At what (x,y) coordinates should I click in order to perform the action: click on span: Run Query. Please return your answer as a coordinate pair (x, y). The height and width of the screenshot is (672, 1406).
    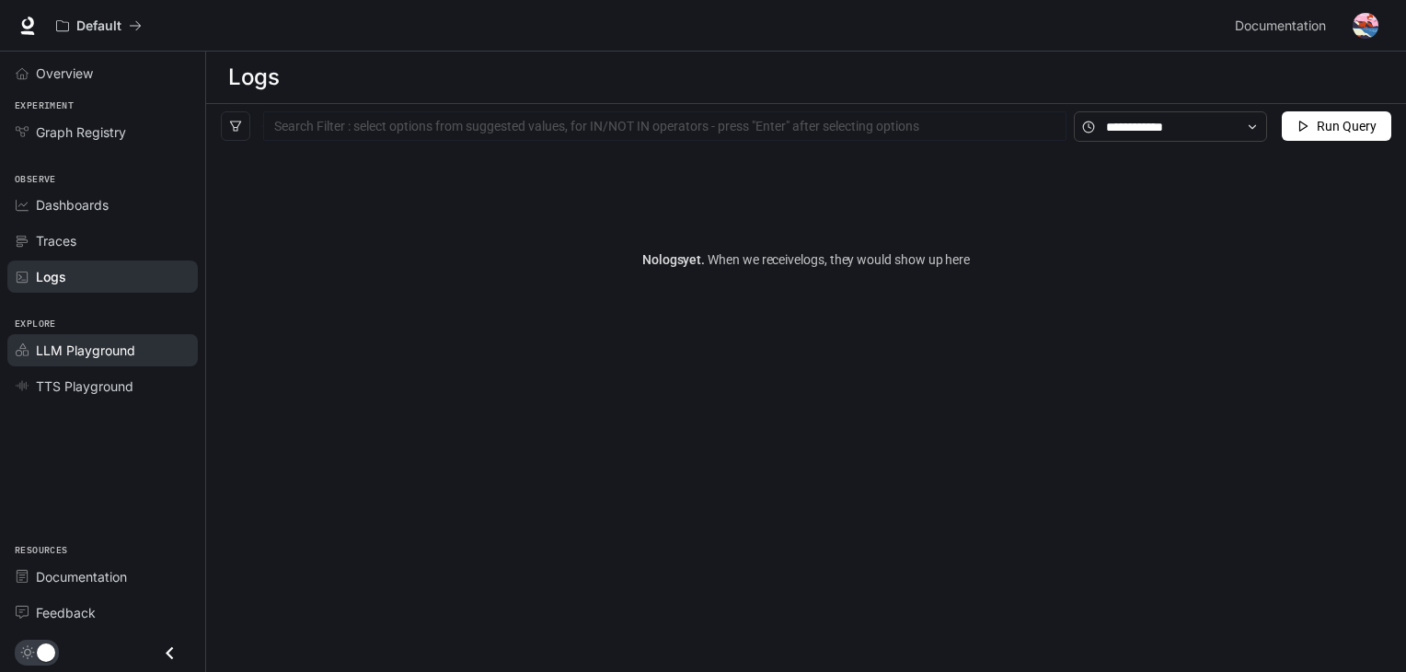
    Looking at the image, I should click on (1346, 126).